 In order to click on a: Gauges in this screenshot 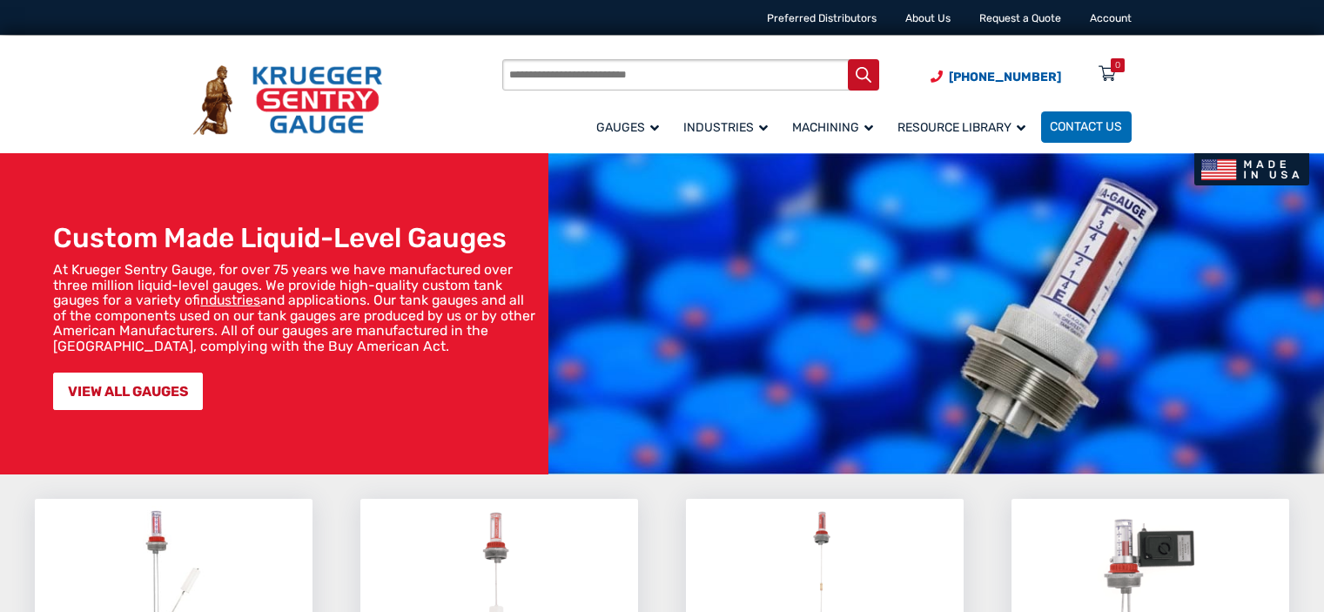, I will do `click(631, 126)`.